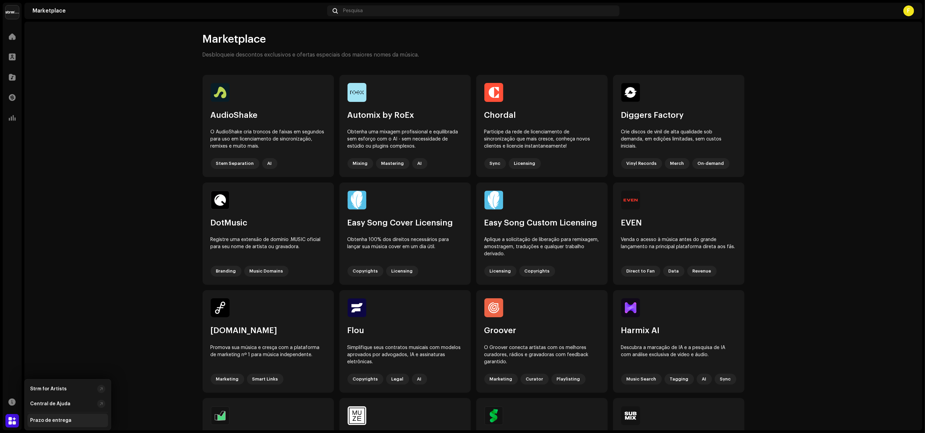 This screenshot has height=433, width=925. I want to click on div: Groover, so click(542, 330).